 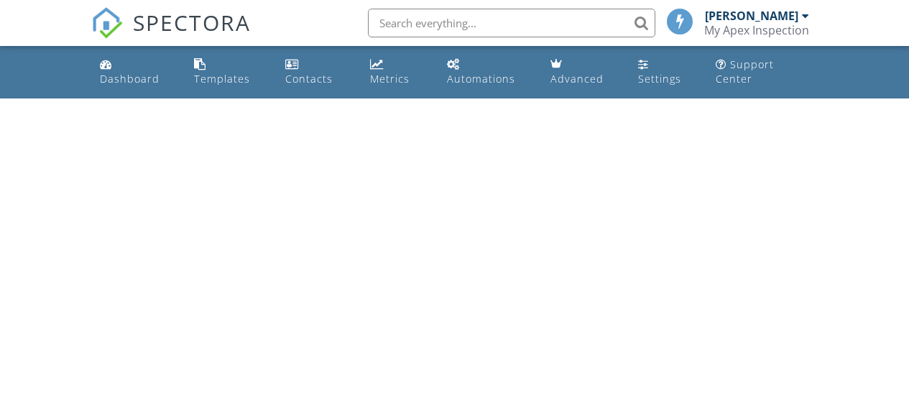 I want to click on div: Metrics, so click(x=389, y=78).